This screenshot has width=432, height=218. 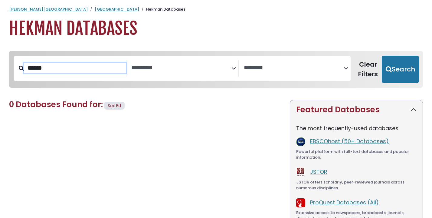 What do you see at coordinates (401, 69) in the screenshot?
I see `button: Submit for Search Results` at bounding box center [401, 69].